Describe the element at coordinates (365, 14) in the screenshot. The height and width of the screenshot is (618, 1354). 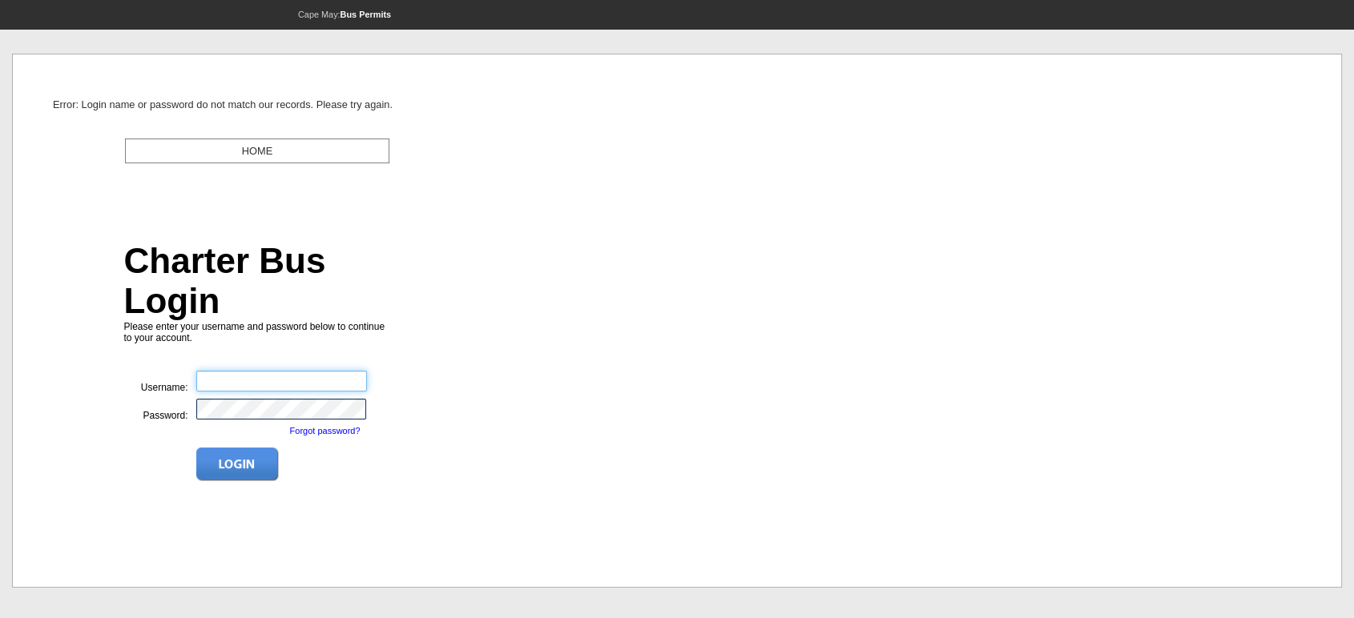
I see `strong: Bus Permits` at that location.